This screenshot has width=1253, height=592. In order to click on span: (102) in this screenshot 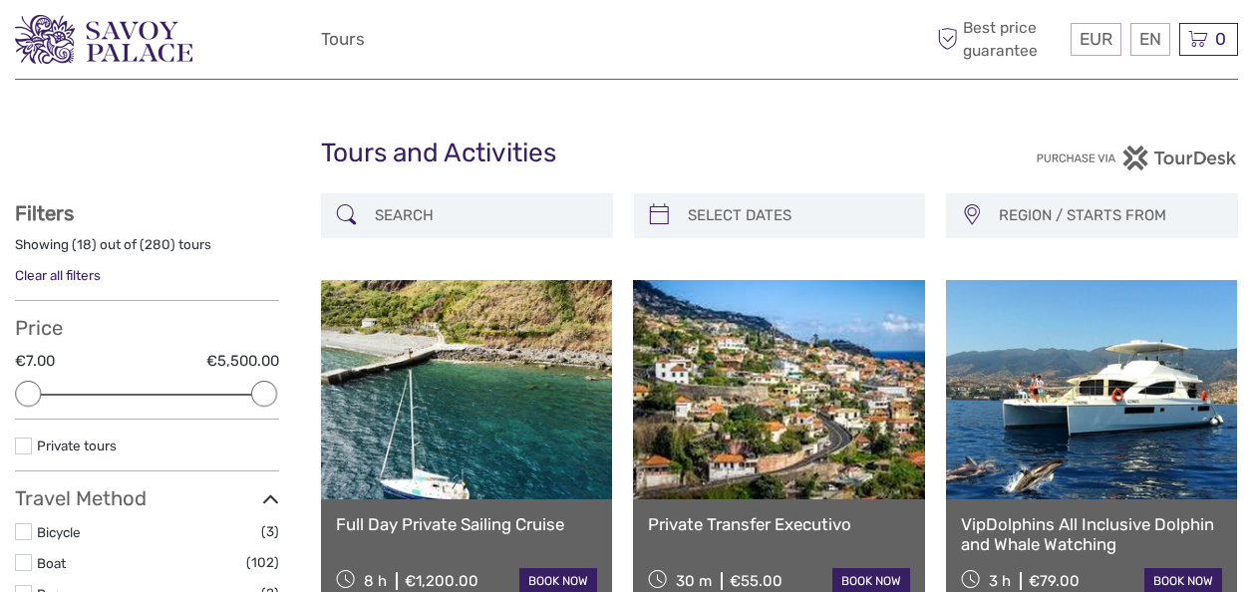, I will do `click(262, 562)`.